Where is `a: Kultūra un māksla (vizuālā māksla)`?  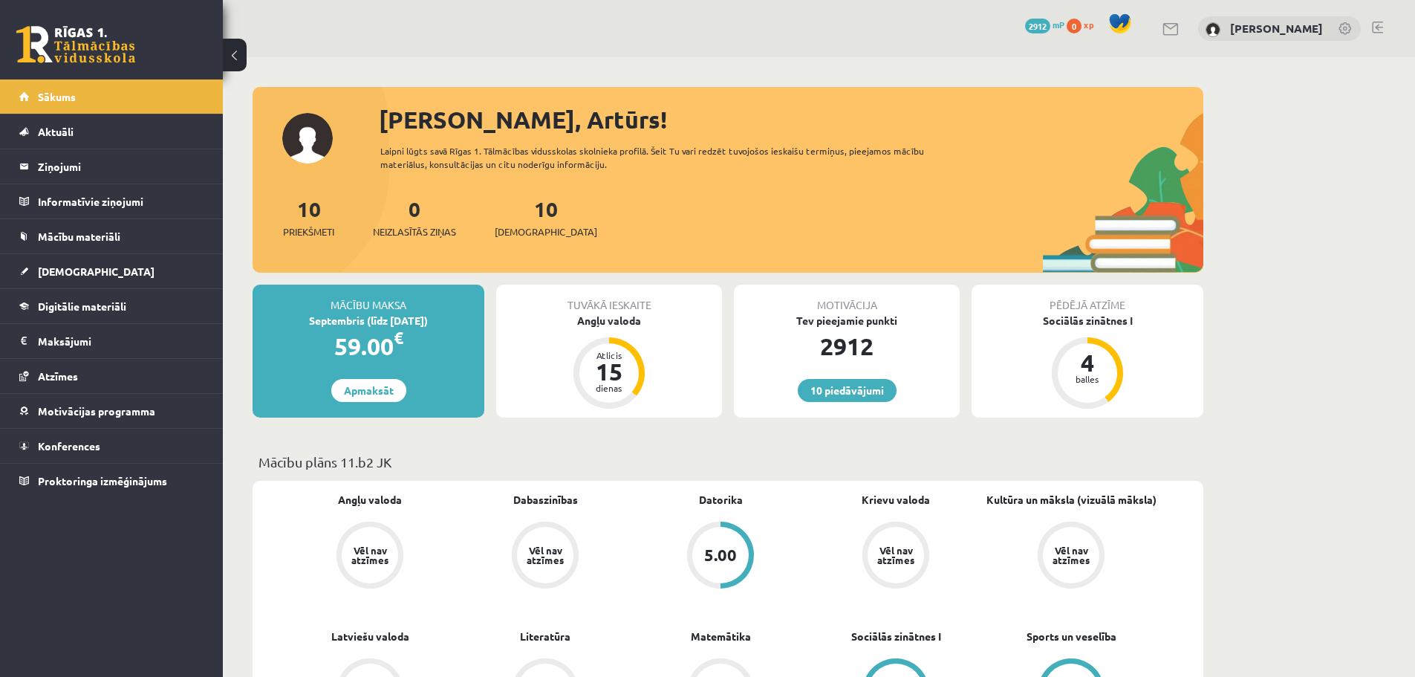 a: Kultūra un māksla (vizuālā māksla) is located at coordinates (1071, 499).